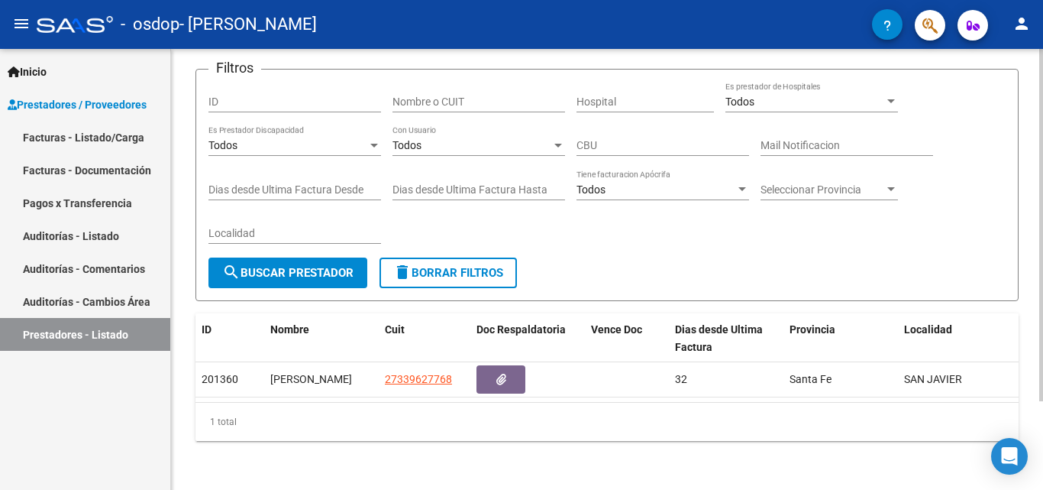 This screenshot has height=490, width=1043. I want to click on div: Open Intercom Messenger, so click(1010, 456).